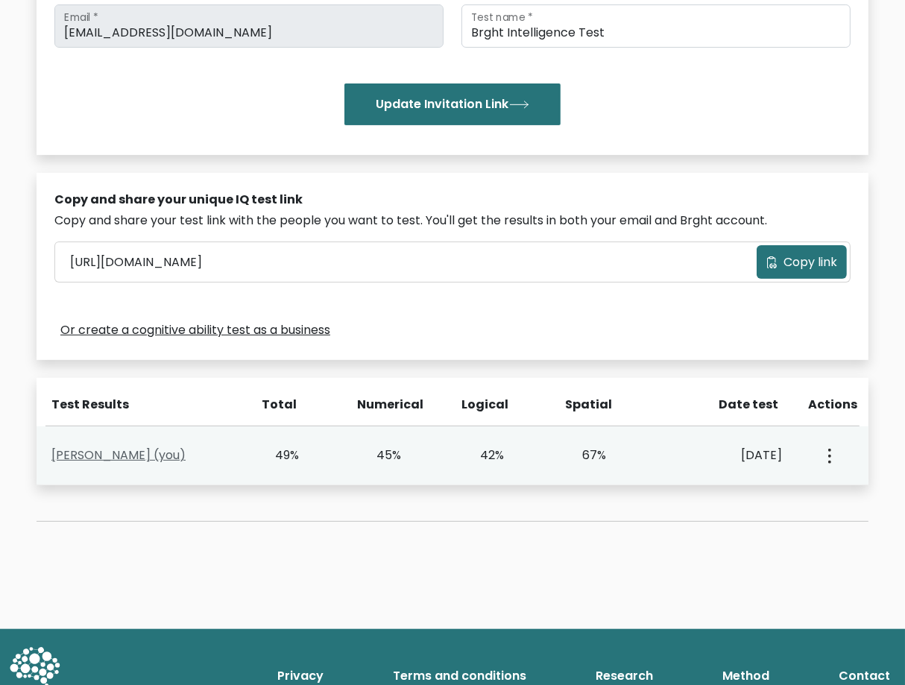 This screenshot has height=685, width=905. What do you see at coordinates (277, 456) in the screenshot?
I see `div: 49%` at bounding box center [277, 456].